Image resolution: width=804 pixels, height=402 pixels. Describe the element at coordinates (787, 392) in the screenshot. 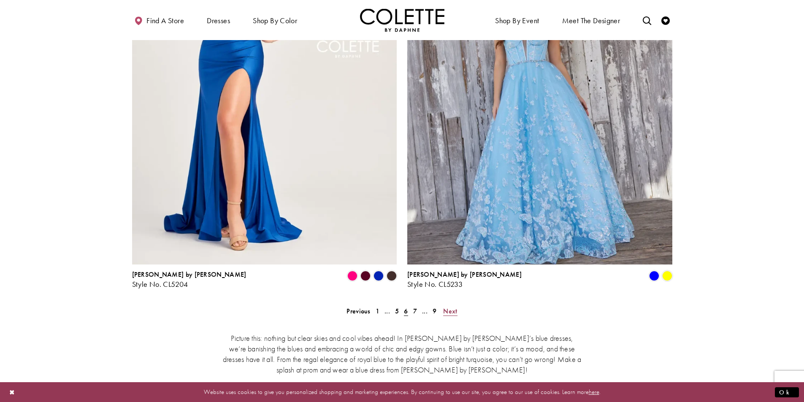

I see `button: Submit Dialog` at that location.